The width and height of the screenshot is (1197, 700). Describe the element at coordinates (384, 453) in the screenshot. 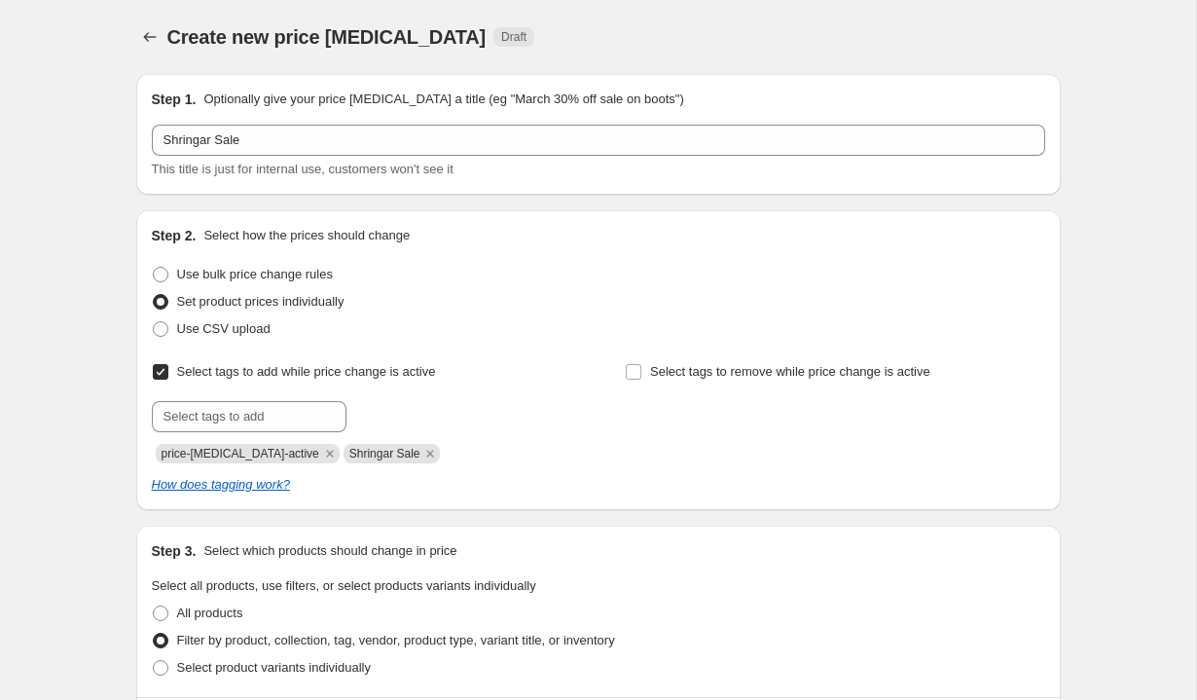

I see `span: Shringar Sale` at that location.